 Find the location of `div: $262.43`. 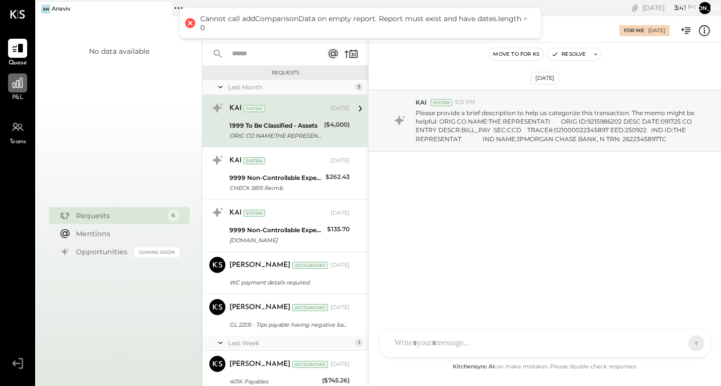

div: $262.43 is located at coordinates (337, 177).